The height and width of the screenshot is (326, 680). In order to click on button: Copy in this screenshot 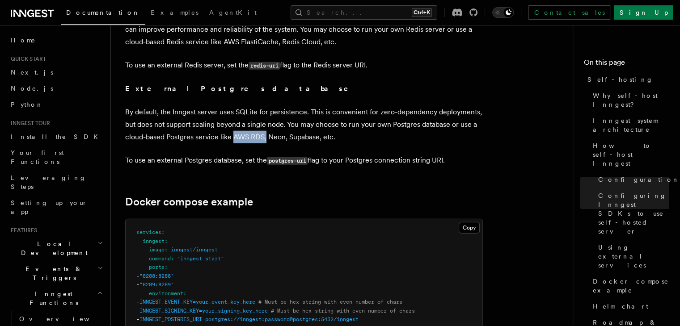, I will do `click(469, 228)`.